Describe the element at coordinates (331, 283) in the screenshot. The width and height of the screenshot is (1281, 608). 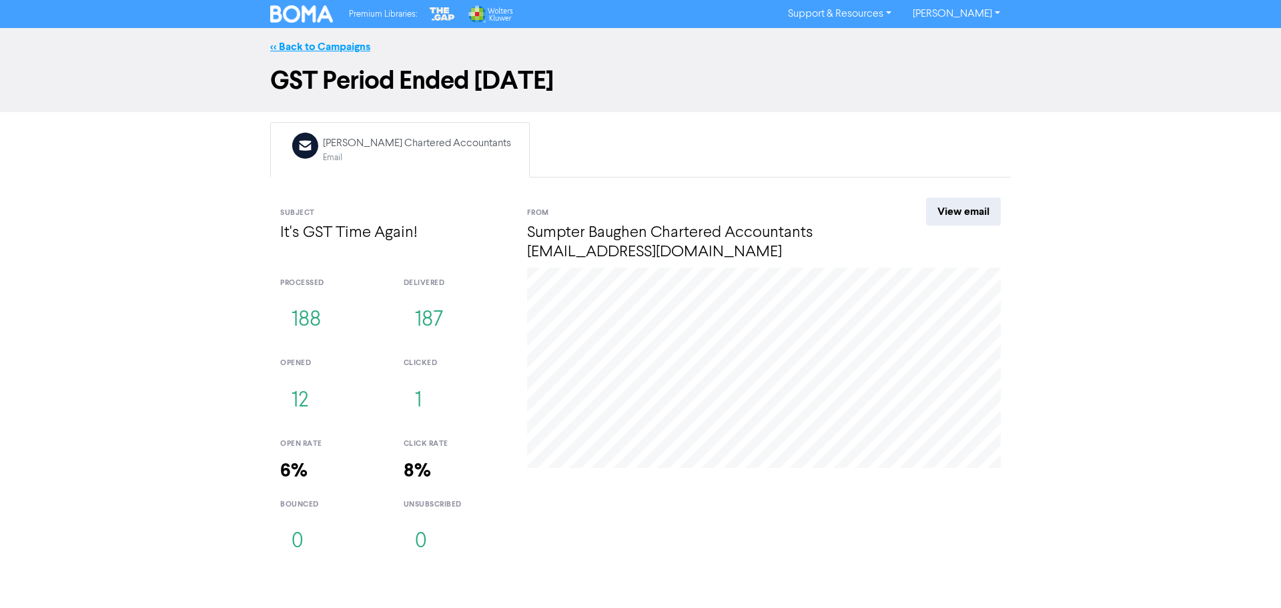
I see `div: processed` at that location.